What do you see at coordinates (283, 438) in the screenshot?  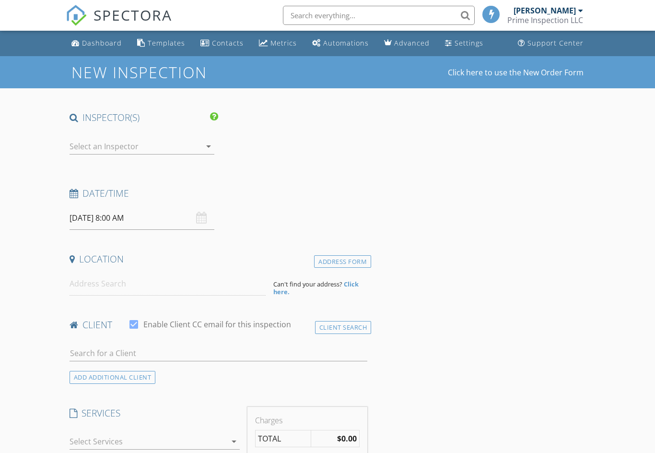 I see `td: TOTAL` at bounding box center [283, 438].